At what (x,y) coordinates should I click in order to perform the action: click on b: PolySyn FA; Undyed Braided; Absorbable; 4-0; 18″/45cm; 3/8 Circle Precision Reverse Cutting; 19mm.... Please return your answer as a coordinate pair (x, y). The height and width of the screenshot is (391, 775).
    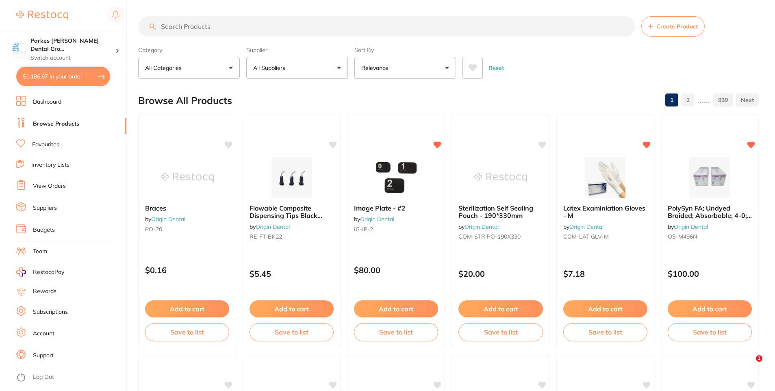
    Looking at the image, I should click on (709, 212).